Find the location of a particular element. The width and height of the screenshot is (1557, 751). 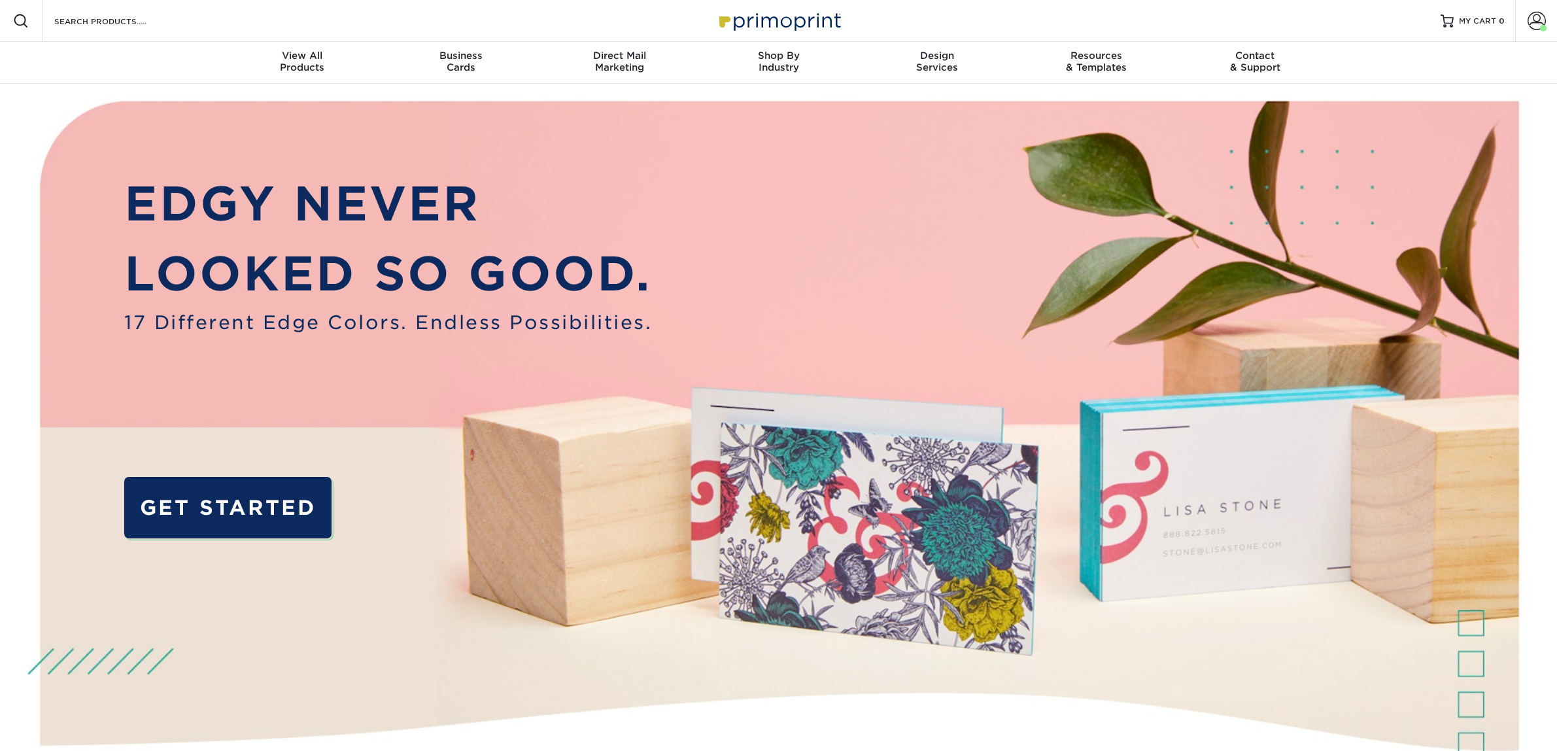

a: Direct MailMarketing is located at coordinates (619, 63).